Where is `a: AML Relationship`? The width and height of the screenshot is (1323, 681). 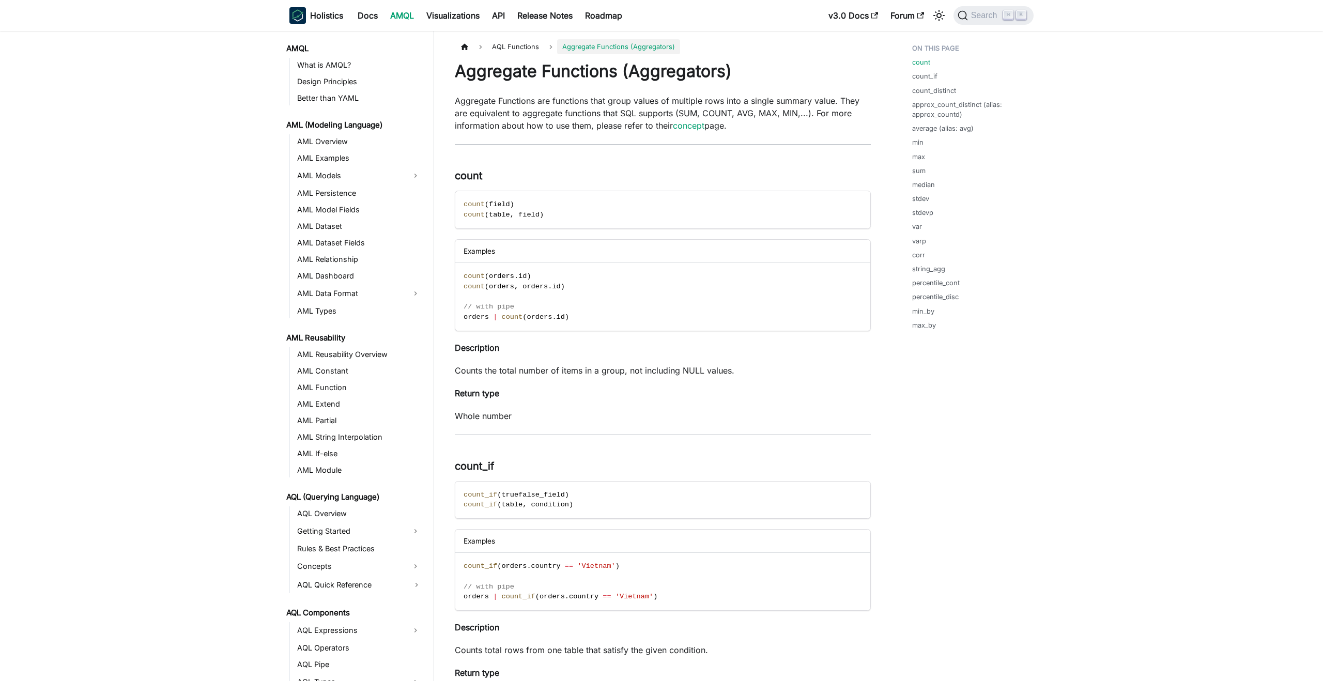
a: AML Relationship is located at coordinates (359, 259).